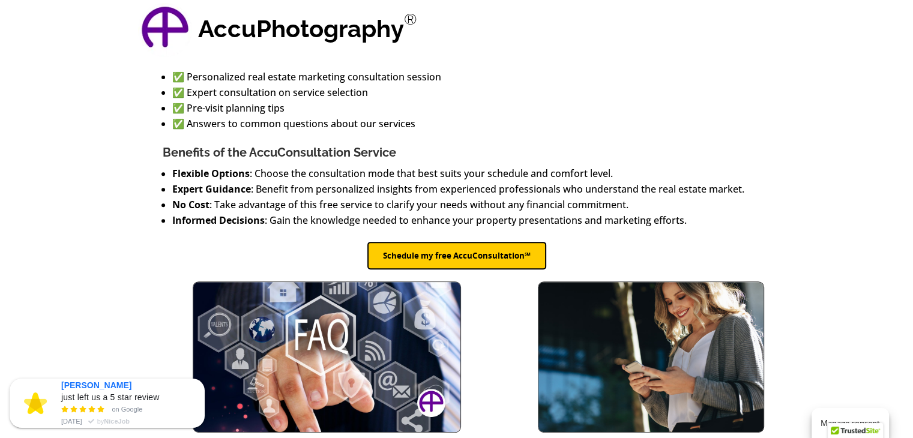 This screenshot has height=438, width=913. What do you see at coordinates (462, 77) in the screenshot?
I see `li: ✅ Personalized real estate marketing consultation session` at bounding box center [462, 77].